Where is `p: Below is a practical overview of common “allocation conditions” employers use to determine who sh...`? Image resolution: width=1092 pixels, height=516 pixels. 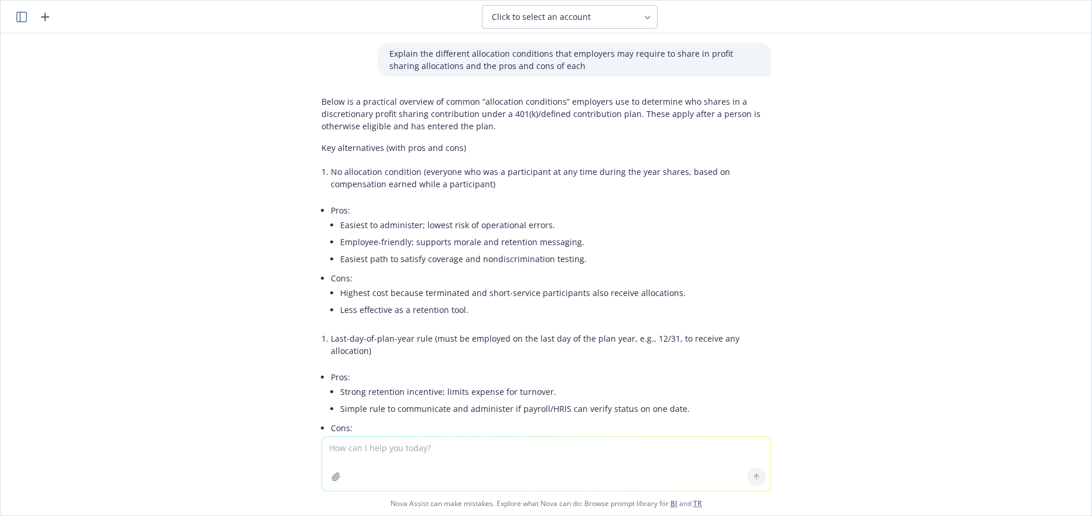 p: Below is a practical overview of common “allocation conditions” employers use to determine who sh... is located at coordinates (546, 114).